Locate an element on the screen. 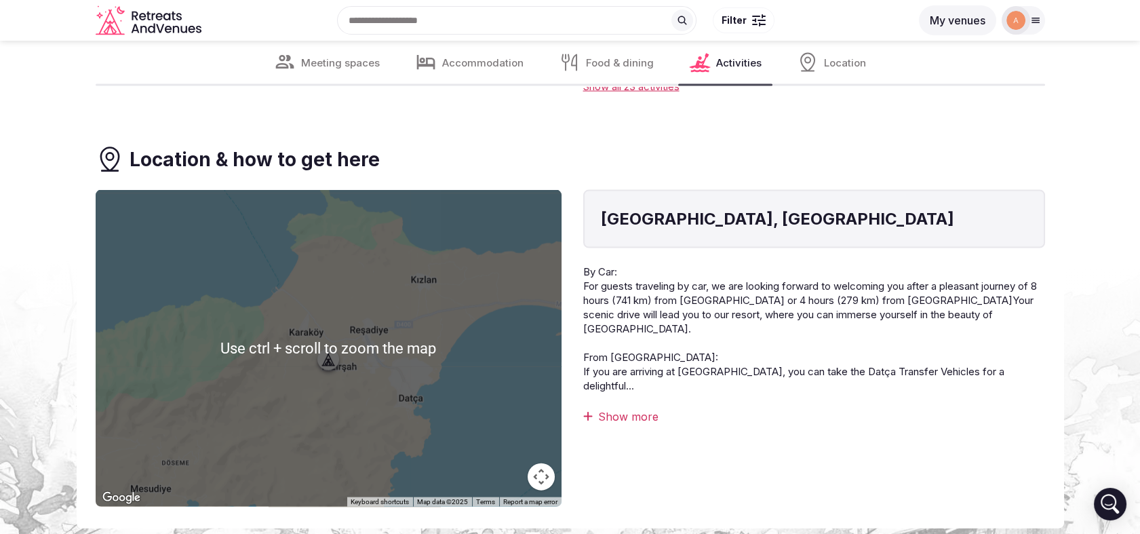 Image resolution: width=1140 pixels, height=534 pixels. div: Show all 23 activities is located at coordinates (814, 86).